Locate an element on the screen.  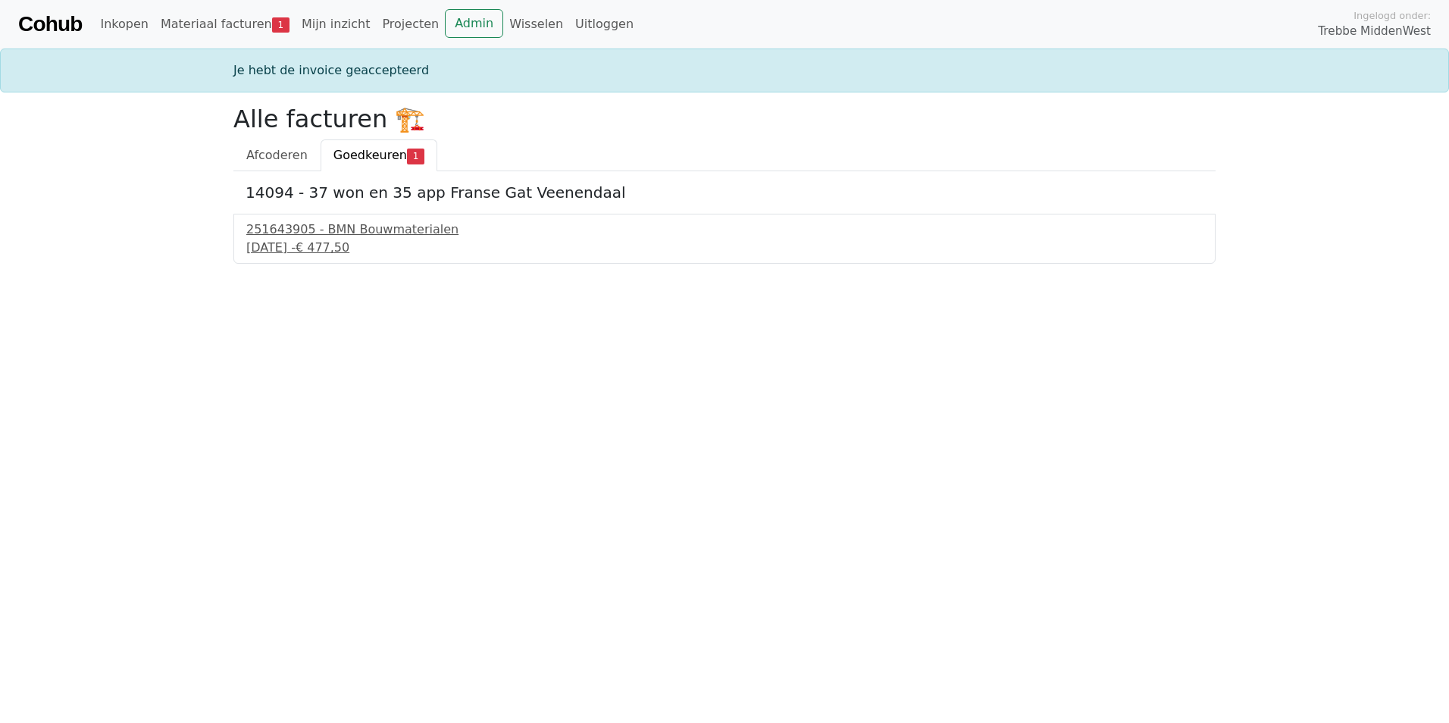
a: Wisselen is located at coordinates (536, 24).